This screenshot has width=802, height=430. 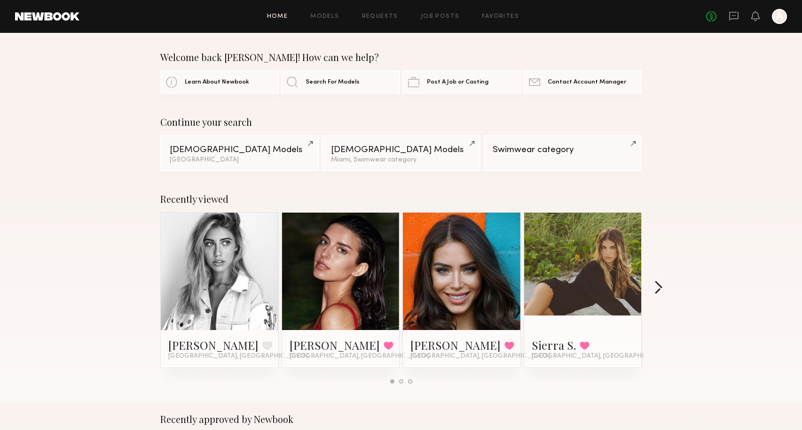 What do you see at coordinates (340, 82) in the screenshot?
I see `a: Search For Models` at bounding box center [340, 82].